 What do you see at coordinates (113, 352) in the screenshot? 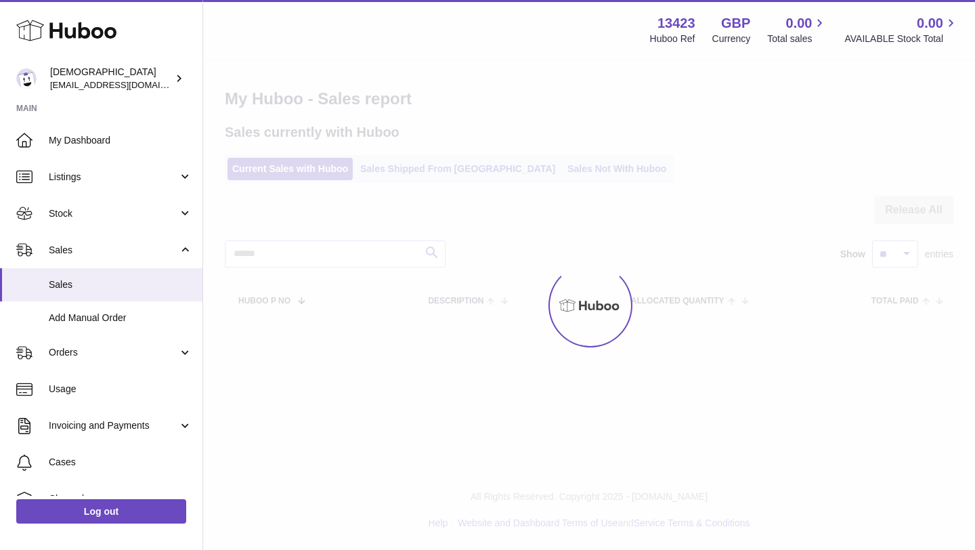
I see `span: Orders` at bounding box center [113, 352].